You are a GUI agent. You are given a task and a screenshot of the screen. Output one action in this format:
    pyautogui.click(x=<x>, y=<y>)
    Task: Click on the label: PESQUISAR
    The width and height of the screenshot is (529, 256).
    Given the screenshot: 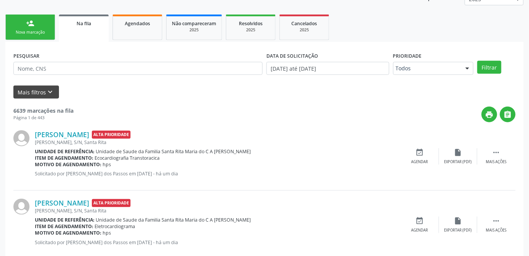 What is the action you would take?
    pyautogui.click(x=26, y=56)
    